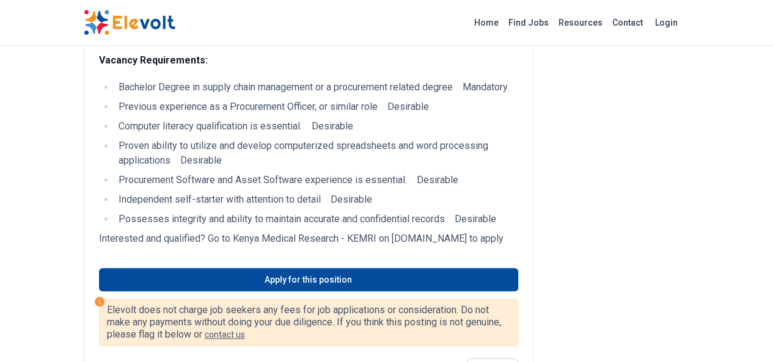  What do you see at coordinates (316, 180) in the screenshot?
I see `li: Procurement Software and Asset Software experience is essential. Desirable` at bounding box center [316, 180].